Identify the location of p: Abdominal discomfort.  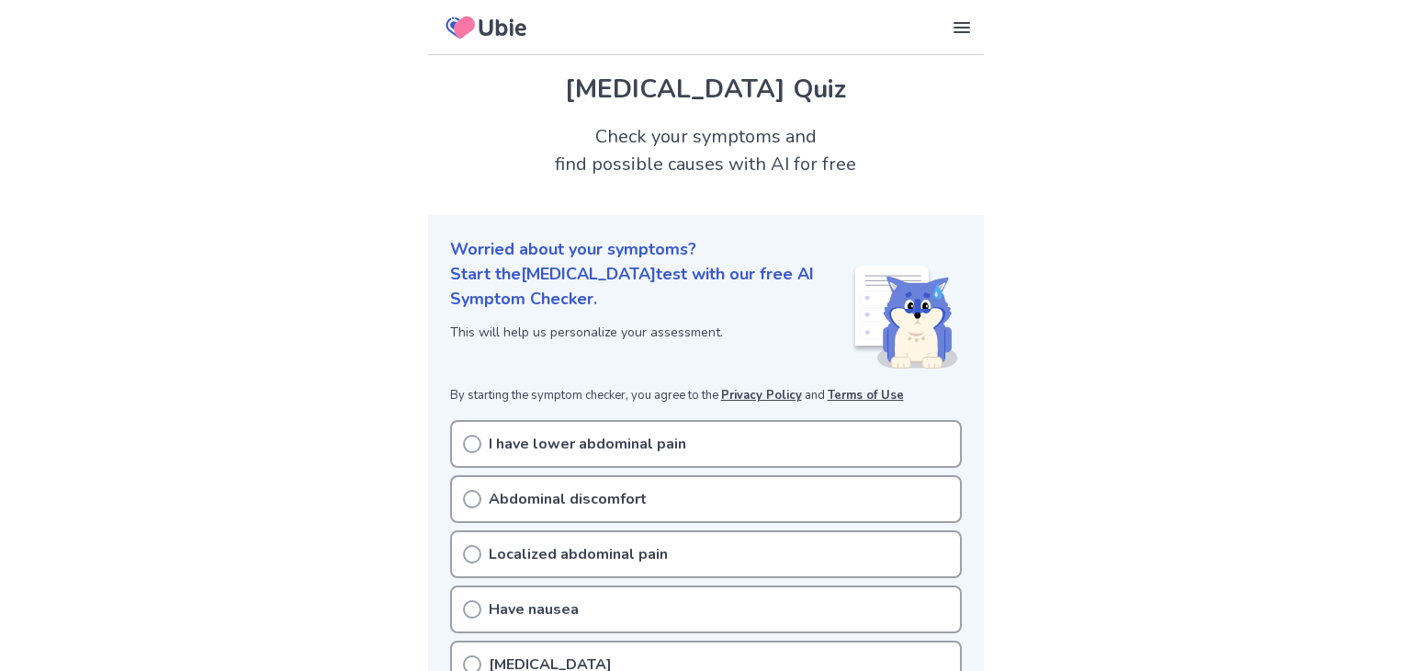
(568, 499).